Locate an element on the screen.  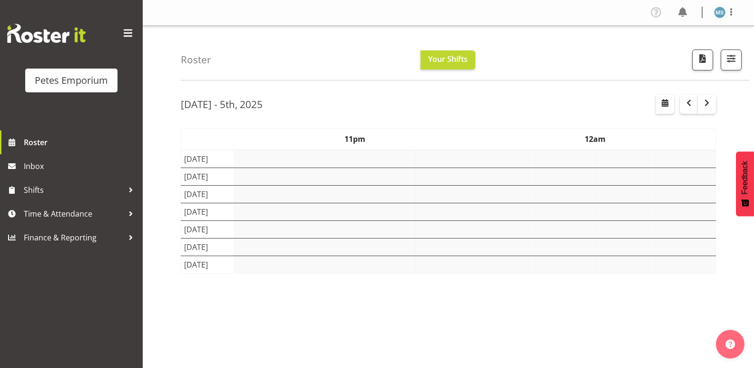
button: Select a specific date within the roster. is located at coordinates (665, 104).